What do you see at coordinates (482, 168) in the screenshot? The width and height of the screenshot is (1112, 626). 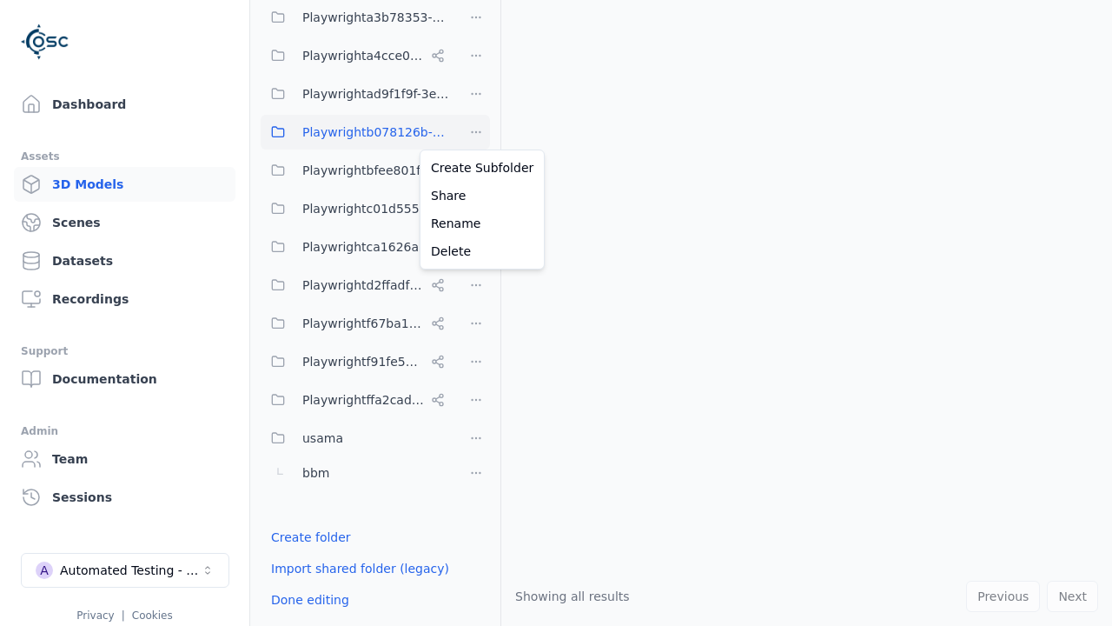 I see `div: Create Subfolder` at bounding box center [482, 168].